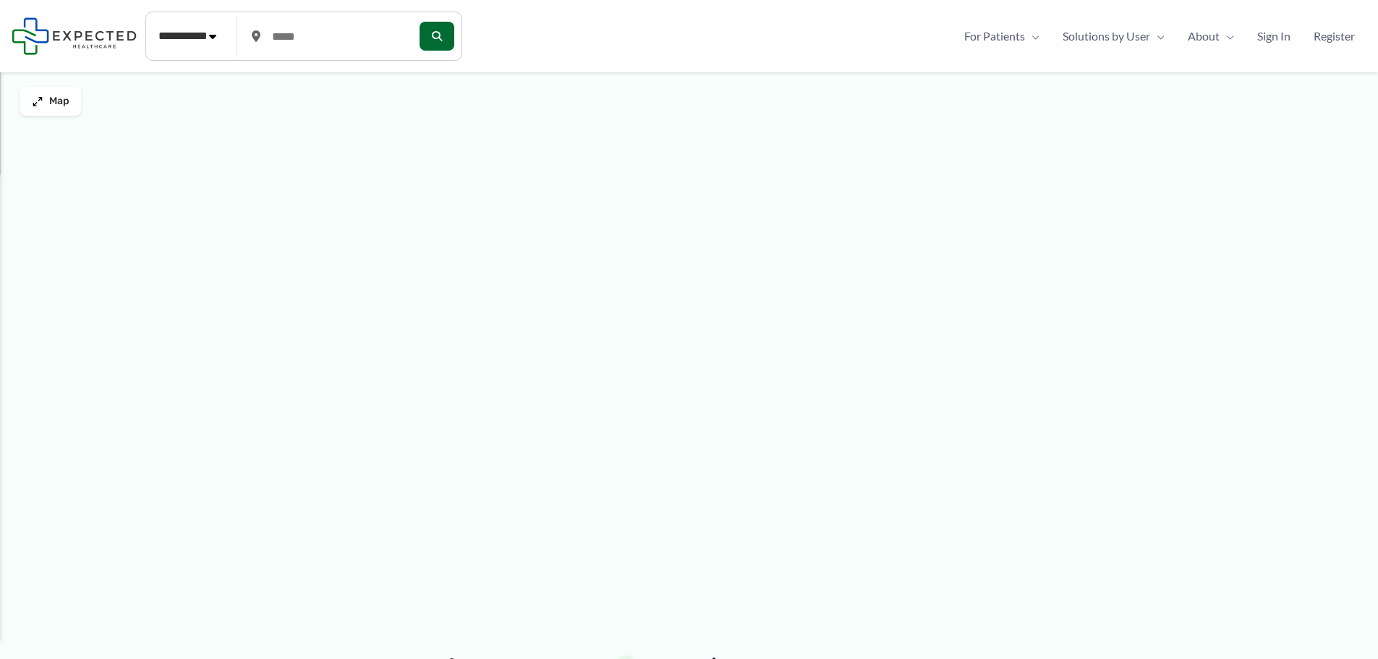 The height and width of the screenshot is (659, 1378). Describe the element at coordinates (995, 36) in the screenshot. I see `span: For Patients` at that location.